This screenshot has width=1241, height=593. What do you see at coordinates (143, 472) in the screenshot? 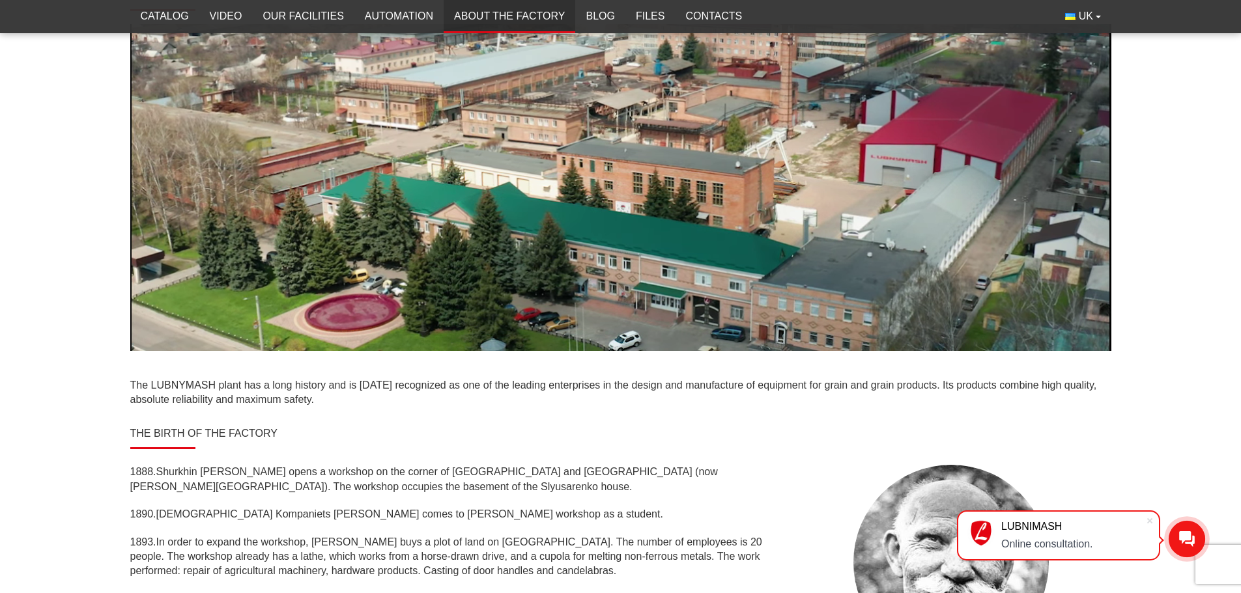
I see `font: 1888.` at bounding box center [143, 472].